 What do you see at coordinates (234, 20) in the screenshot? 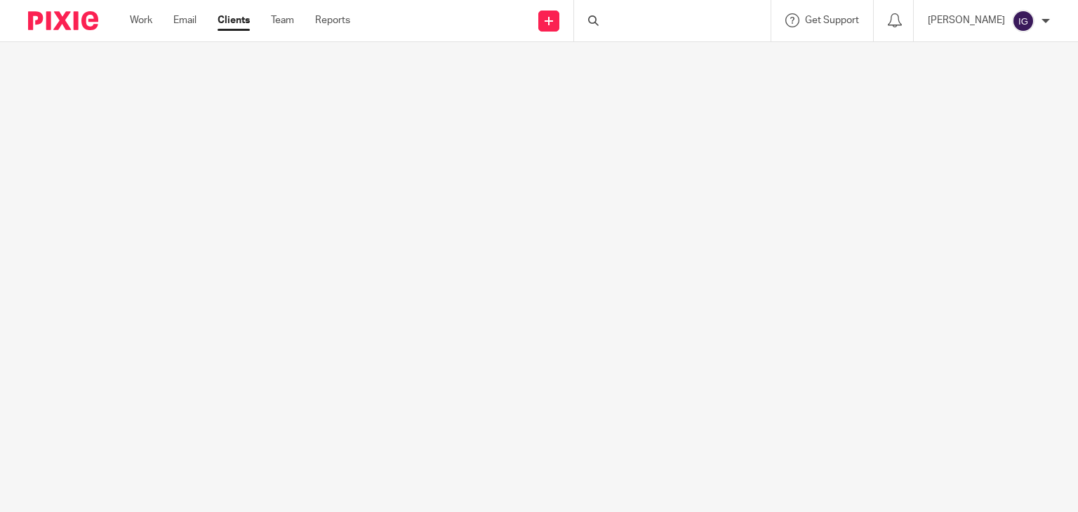
I see `a: Clients` at bounding box center [234, 20].